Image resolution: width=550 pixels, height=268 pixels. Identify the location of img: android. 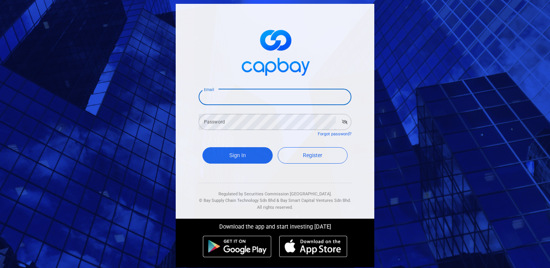
(237, 247).